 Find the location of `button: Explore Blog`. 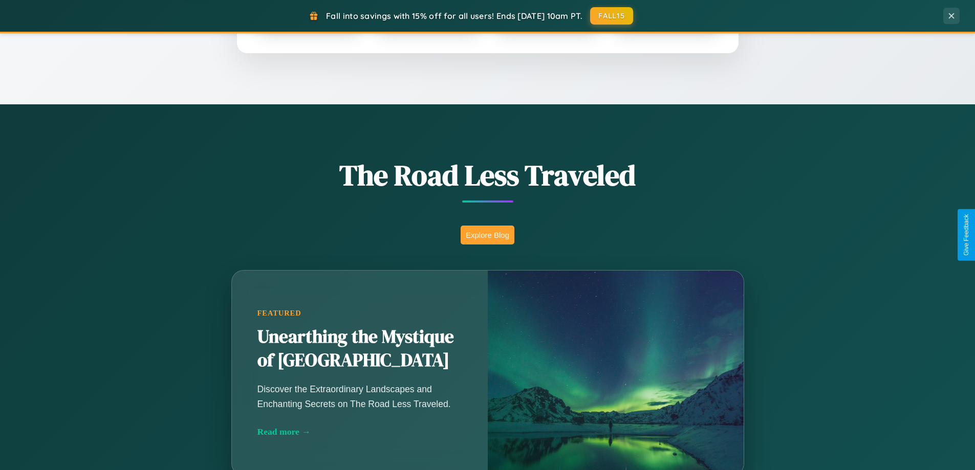

button: Explore Blog is located at coordinates (487, 235).